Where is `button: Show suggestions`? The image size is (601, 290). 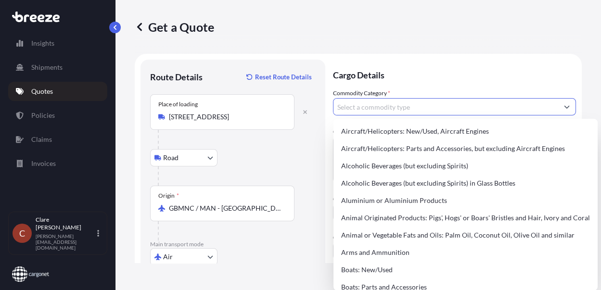 button: Show suggestions is located at coordinates (567, 107).